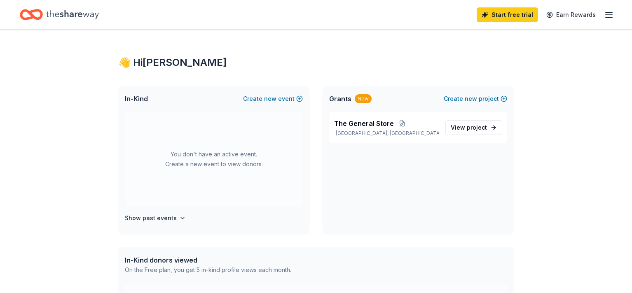 The image size is (632, 293). Describe the element at coordinates (363, 99) in the screenshot. I see `div: New` at that location.